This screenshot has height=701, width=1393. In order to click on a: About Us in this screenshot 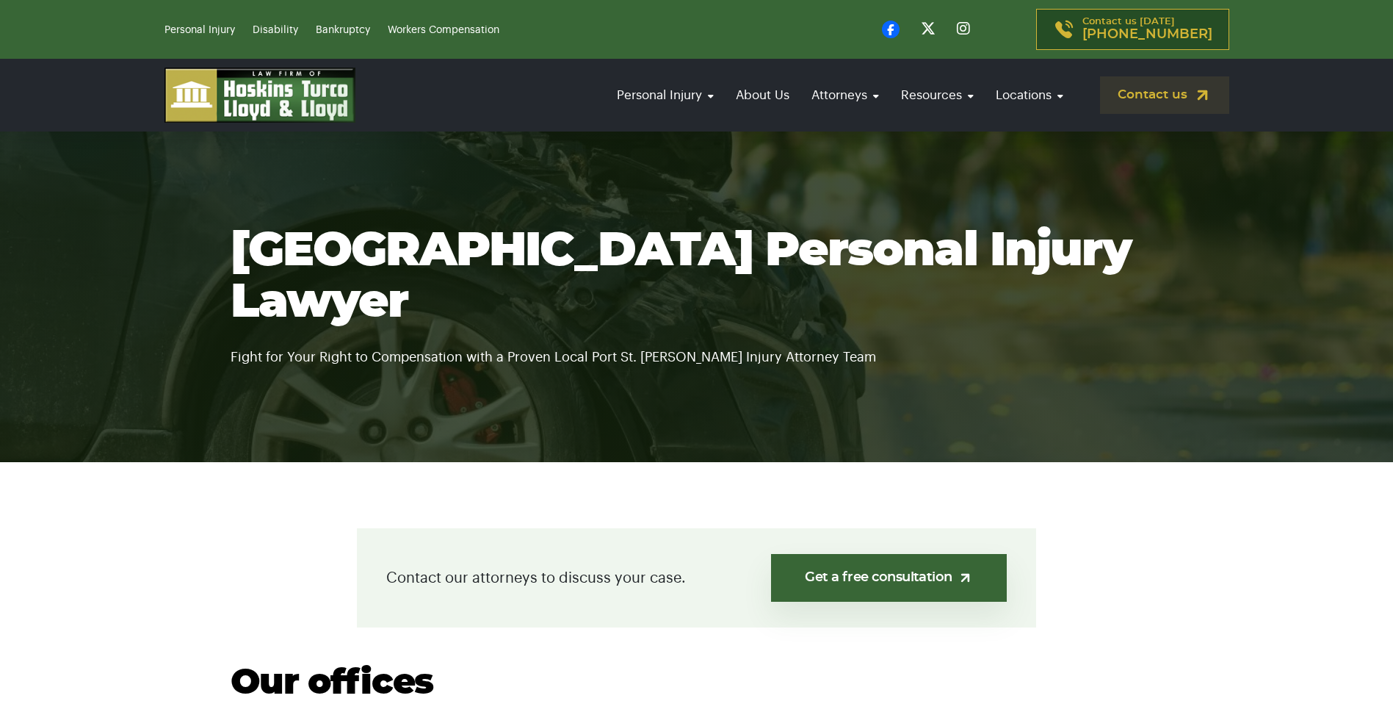, I will do `click(762, 95)`.